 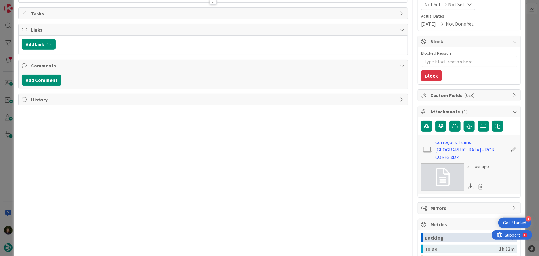 I want to click on span: Block, so click(x=470, y=41).